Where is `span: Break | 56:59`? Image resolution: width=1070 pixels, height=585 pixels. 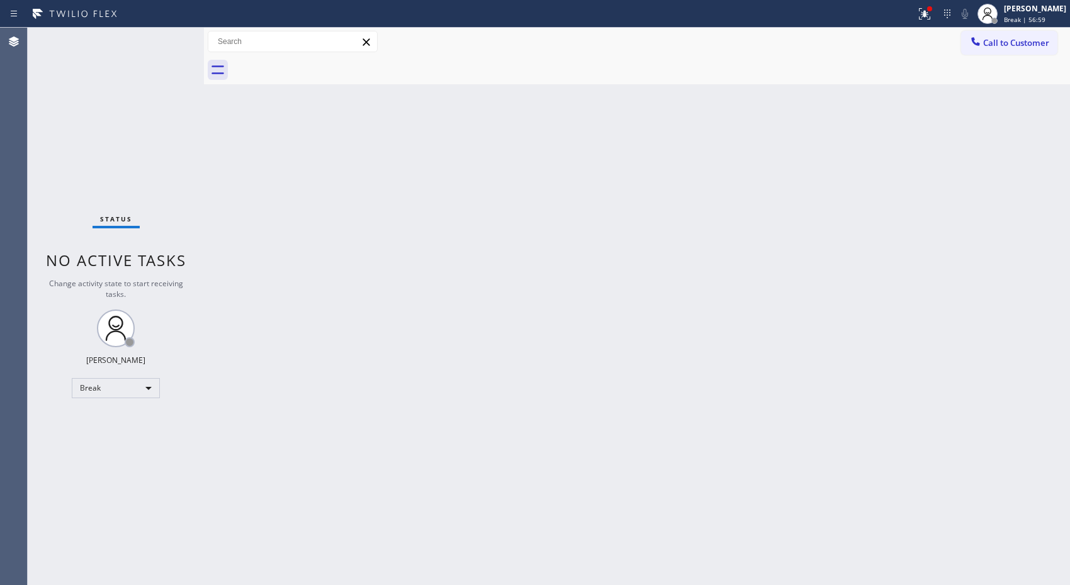
span: Break | 56:59 is located at coordinates (1024, 20).